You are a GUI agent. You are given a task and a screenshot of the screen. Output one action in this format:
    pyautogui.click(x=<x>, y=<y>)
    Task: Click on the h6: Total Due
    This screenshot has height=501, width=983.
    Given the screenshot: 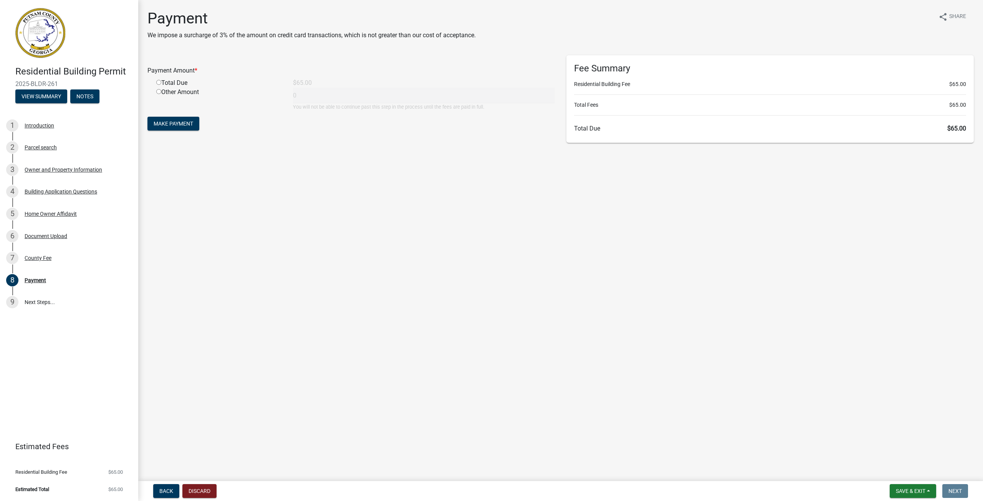 What is the action you would take?
    pyautogui.click(x=770, y=128)
    